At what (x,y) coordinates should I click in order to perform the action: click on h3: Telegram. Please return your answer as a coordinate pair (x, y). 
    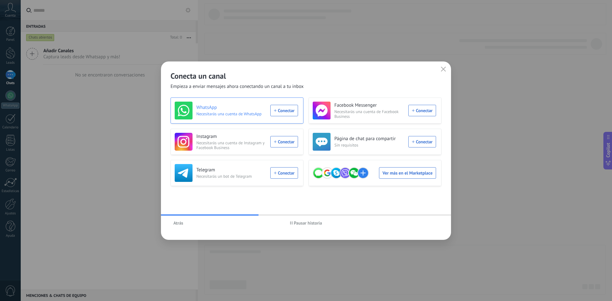
    Looking at the image, I should click on (232, 170).